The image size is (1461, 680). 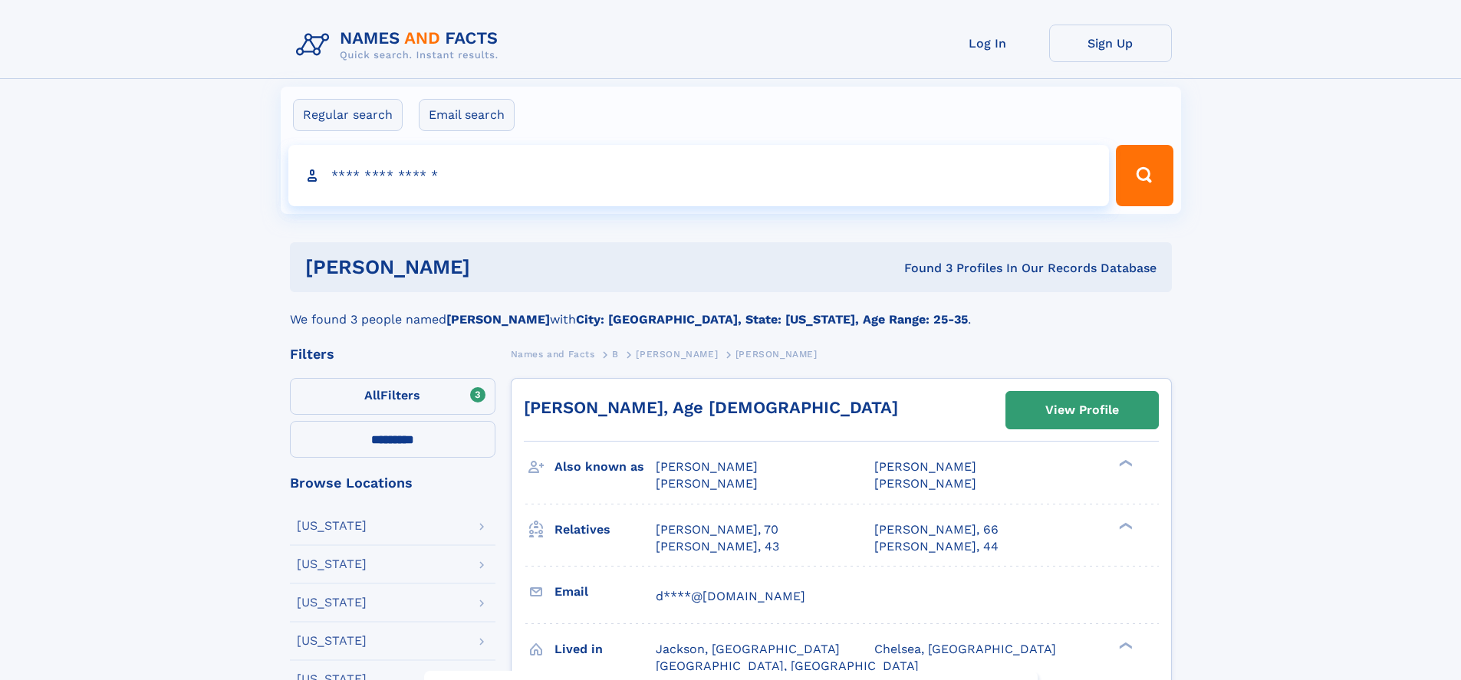 I want to click on div: Browse Locations, so click(x=393, y=483).